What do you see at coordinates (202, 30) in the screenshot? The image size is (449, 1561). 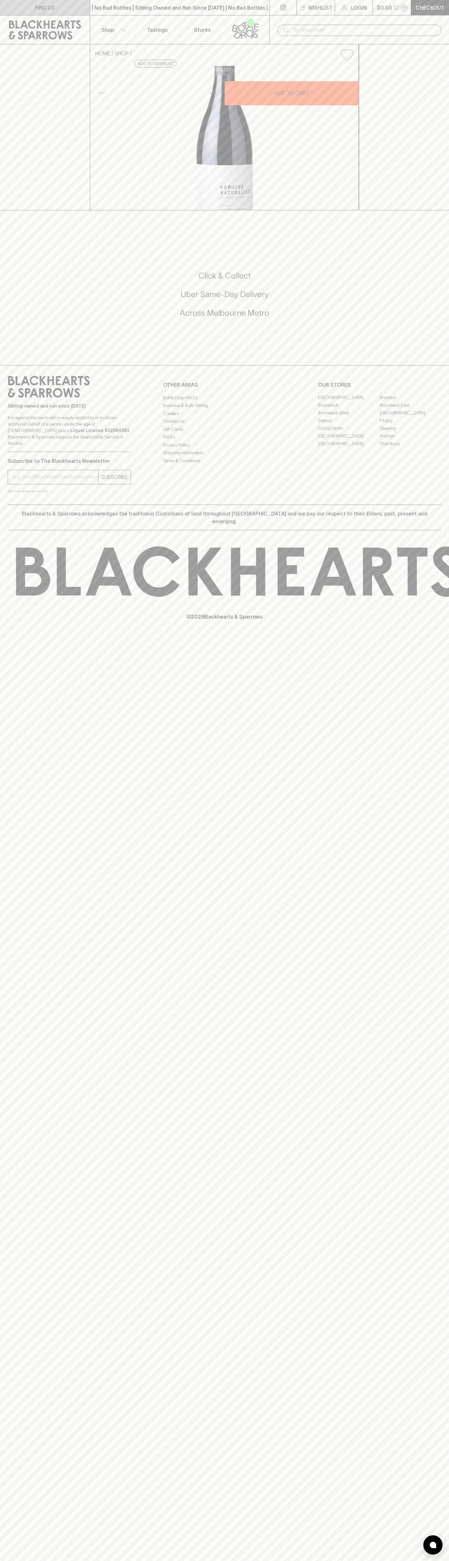 I see `a: Stores` at bounding box center [202, 30].